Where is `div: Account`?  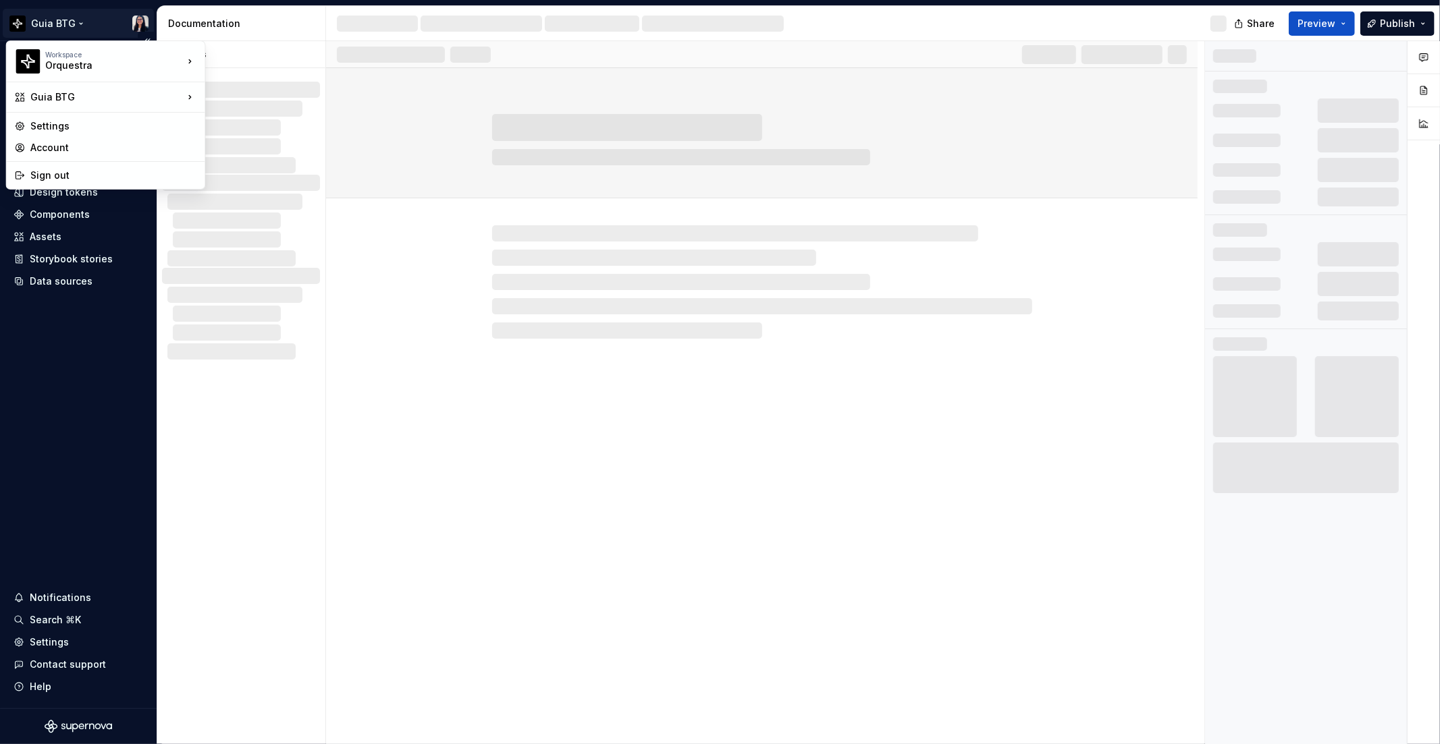
div: Account is located at coordinates (113, 148).